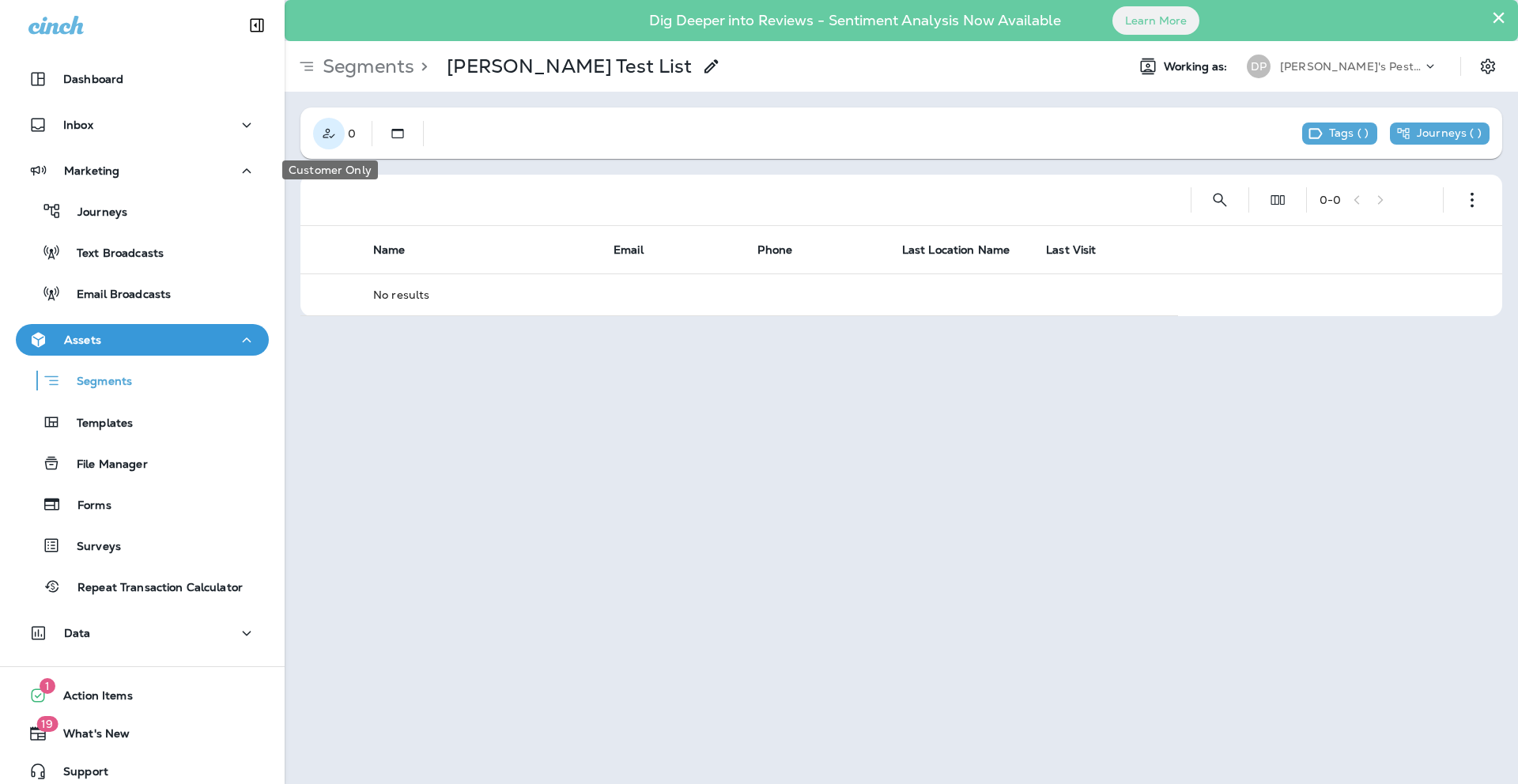 The height and width of the screenshot is (784, 1518). Describe the element at coordinates (1449, 133) in the screenshot. I see `p: Journeys ( )` at that location.